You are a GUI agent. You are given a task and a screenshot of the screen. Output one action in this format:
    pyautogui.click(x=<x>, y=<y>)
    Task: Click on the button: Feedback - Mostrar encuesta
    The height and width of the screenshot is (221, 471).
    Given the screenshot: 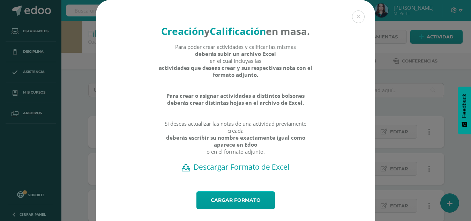 What is the action you would take?
    pyautogui.click(x=464, y=110)
    